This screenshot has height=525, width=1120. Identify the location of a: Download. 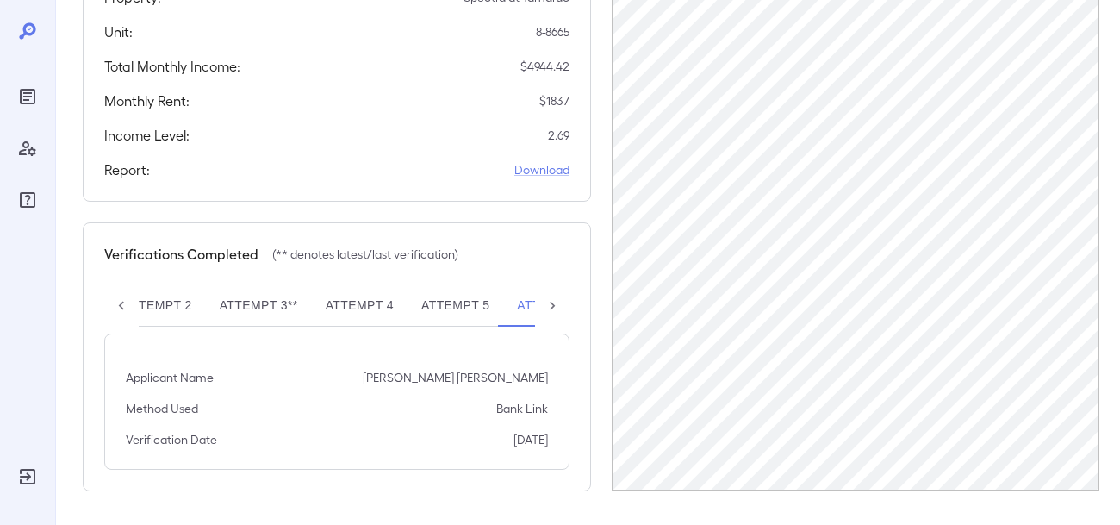
(542, 170).